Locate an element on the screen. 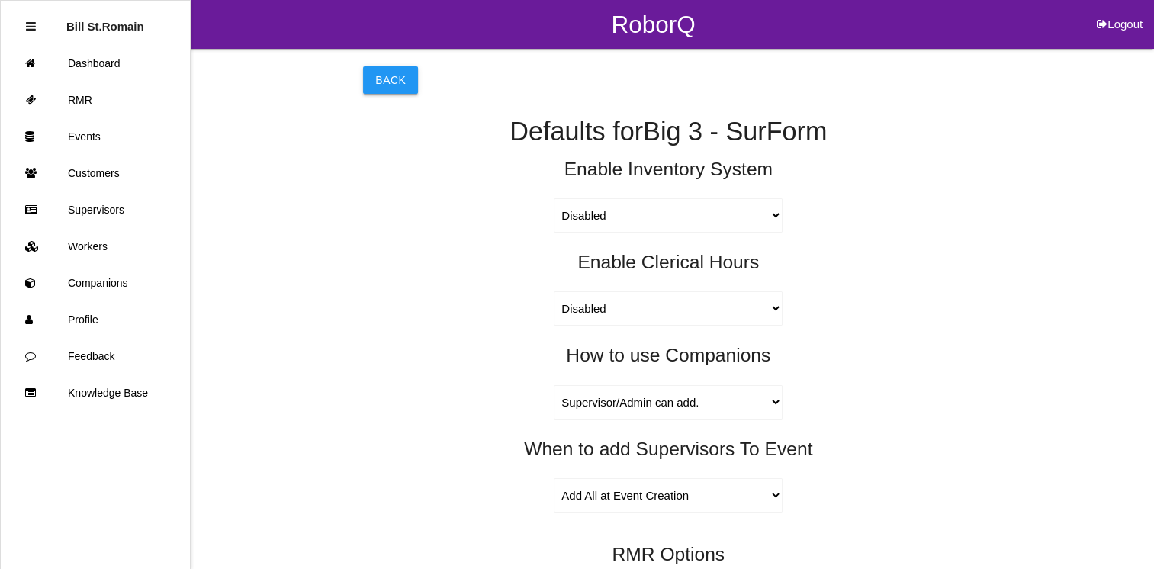  a: Profile is located at coordinates (95, 320).